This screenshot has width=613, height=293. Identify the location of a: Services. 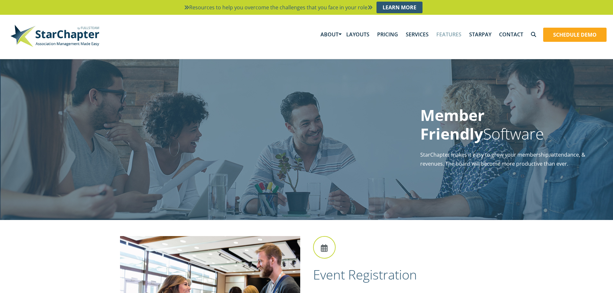
(417, 34).